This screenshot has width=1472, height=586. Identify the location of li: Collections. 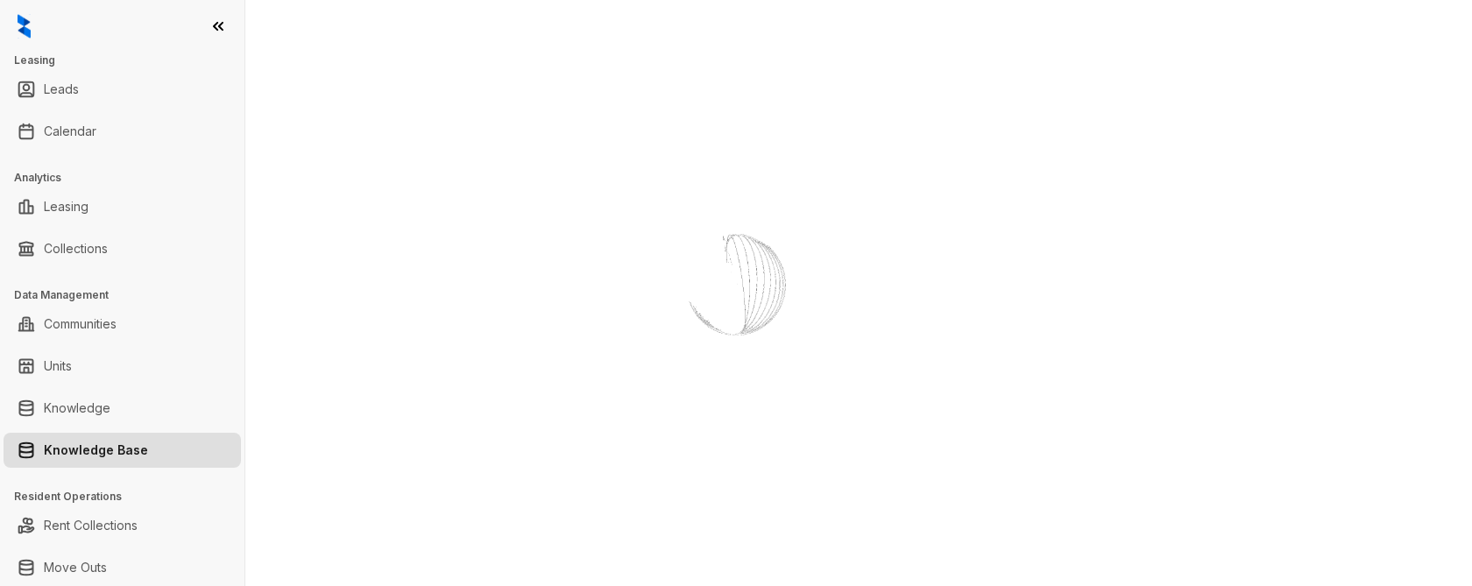
(122, 249).